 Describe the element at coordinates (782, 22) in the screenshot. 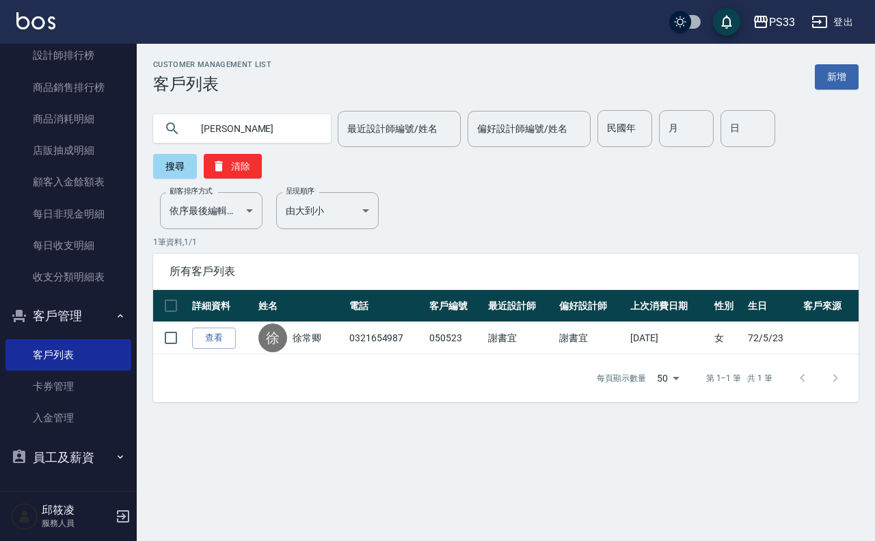

I see `div: PS33` at that location.